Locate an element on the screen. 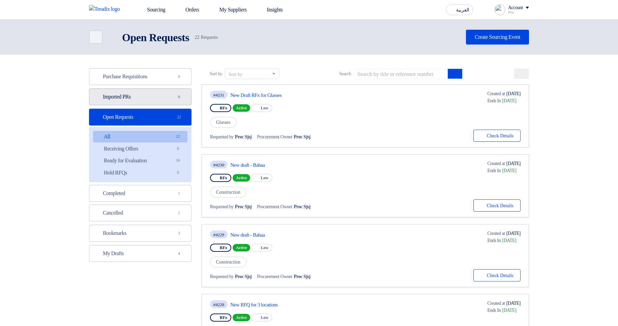 The image size is (618, 326). span: Sort by is located at coordinates (216, 74).